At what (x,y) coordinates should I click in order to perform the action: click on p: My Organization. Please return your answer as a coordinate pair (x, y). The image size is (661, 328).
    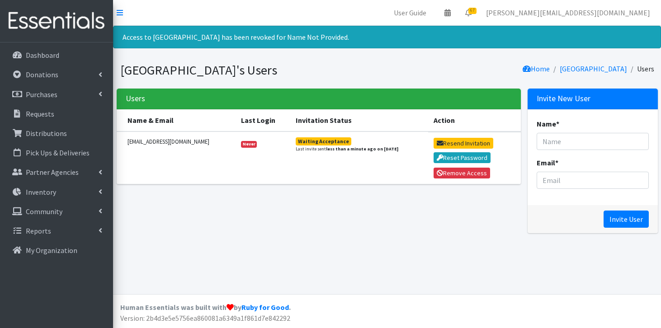
    Looking at the image, I should click on (52, 251).